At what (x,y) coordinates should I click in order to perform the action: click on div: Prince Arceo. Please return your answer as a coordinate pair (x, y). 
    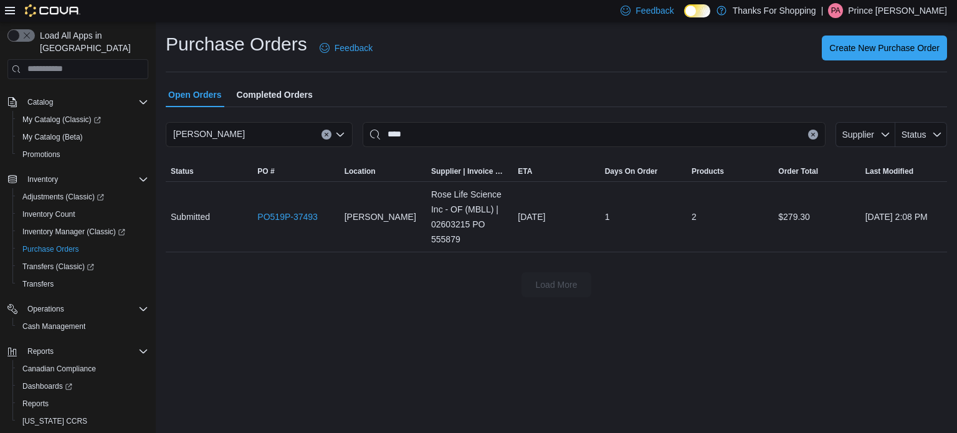
    Looking at the image, I should click on (836, 11).